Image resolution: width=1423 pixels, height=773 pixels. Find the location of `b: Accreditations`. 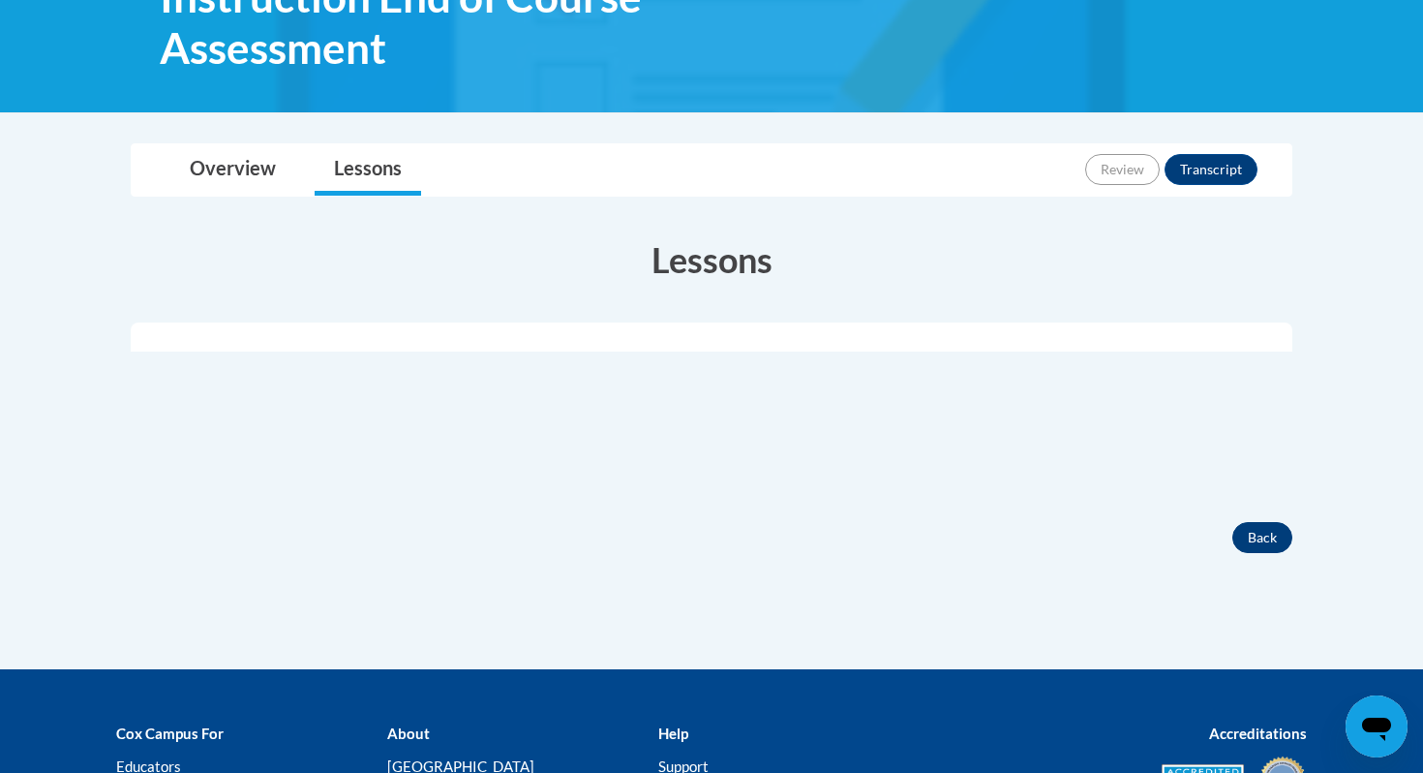

b: Accreditations is located at coordinates (1258, 733).